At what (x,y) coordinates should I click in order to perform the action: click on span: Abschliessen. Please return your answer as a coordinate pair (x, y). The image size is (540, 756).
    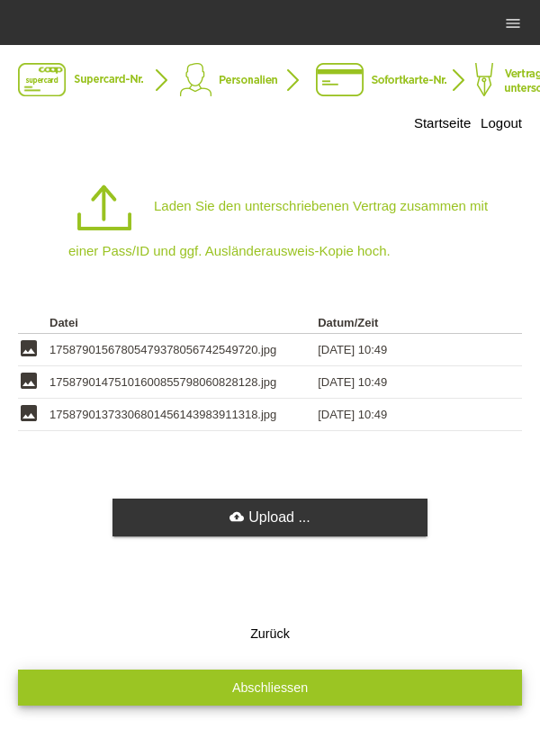
    Looking at the image, I should click on (270, 688).